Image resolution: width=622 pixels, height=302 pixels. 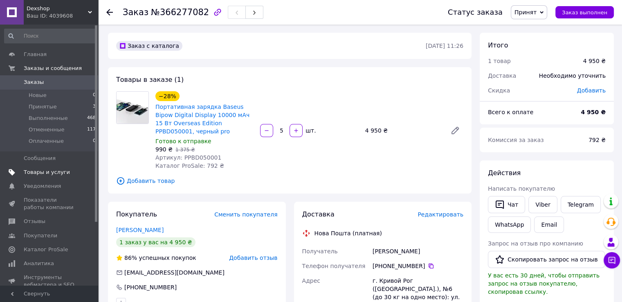 I want to click on span: Товары в заказе (1), so click(x=150, y=79).